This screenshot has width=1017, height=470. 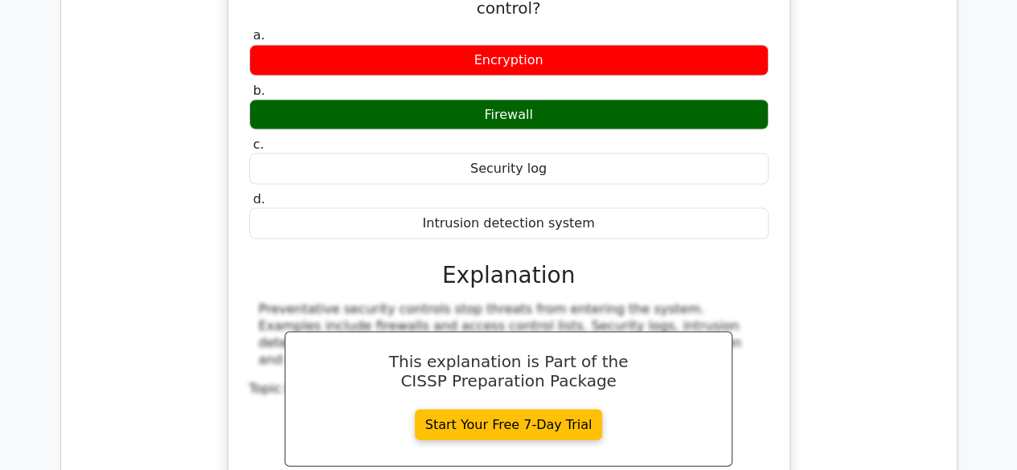 I want to click on span: a., so click(x=259, y=35).